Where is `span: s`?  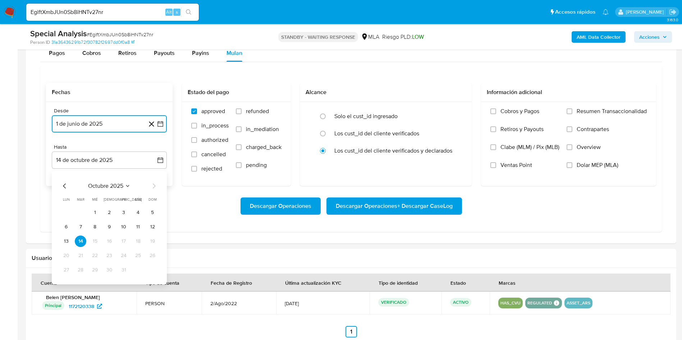 span: s is located at coordinates (177, 12).